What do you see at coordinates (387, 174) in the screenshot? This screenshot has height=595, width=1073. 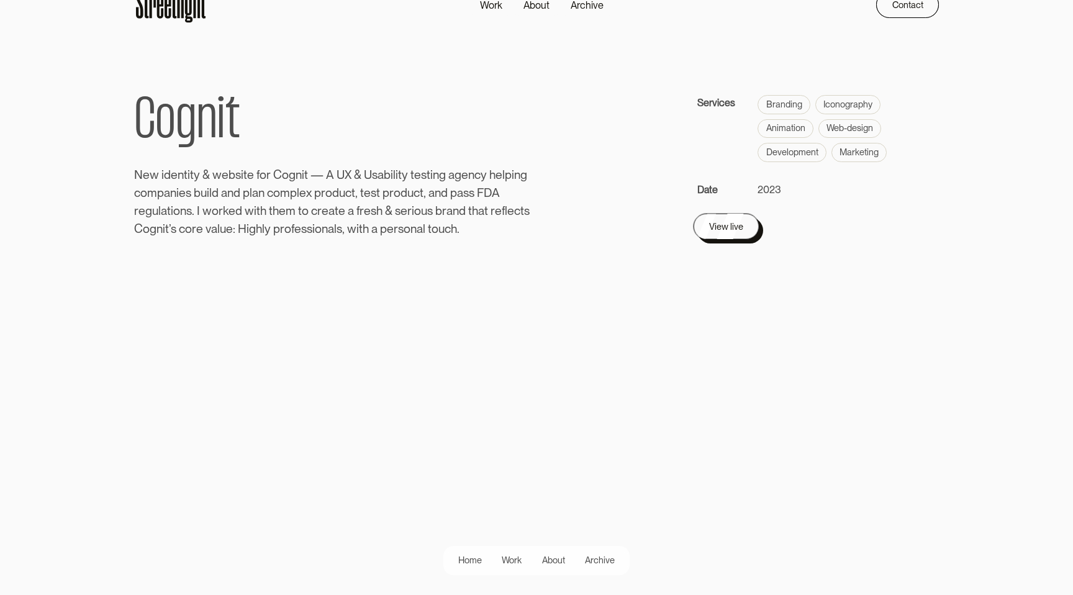 I see `span: b` at bounding box center [387, 174].